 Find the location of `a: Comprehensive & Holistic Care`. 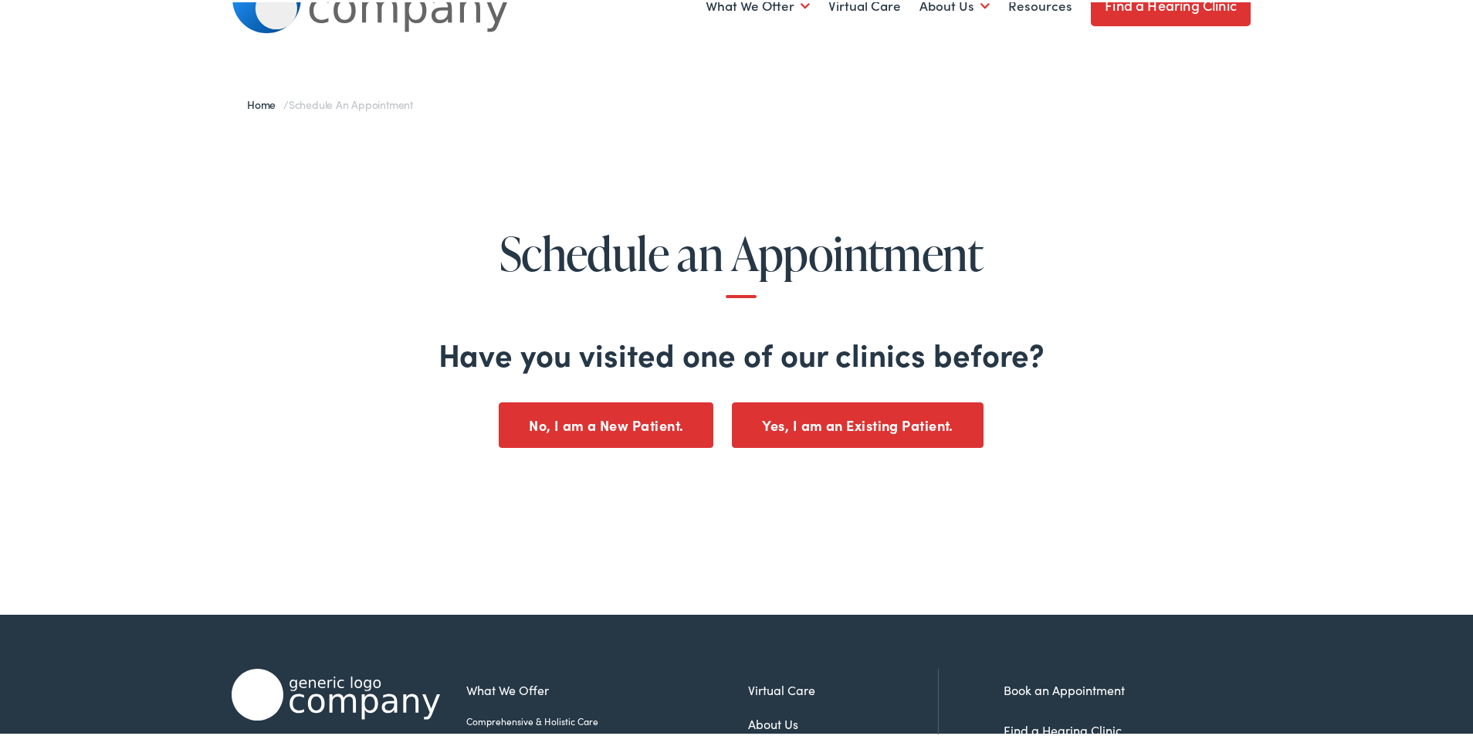

a: Comprehensive & Holistic Care is located at coordinates (607, 719).